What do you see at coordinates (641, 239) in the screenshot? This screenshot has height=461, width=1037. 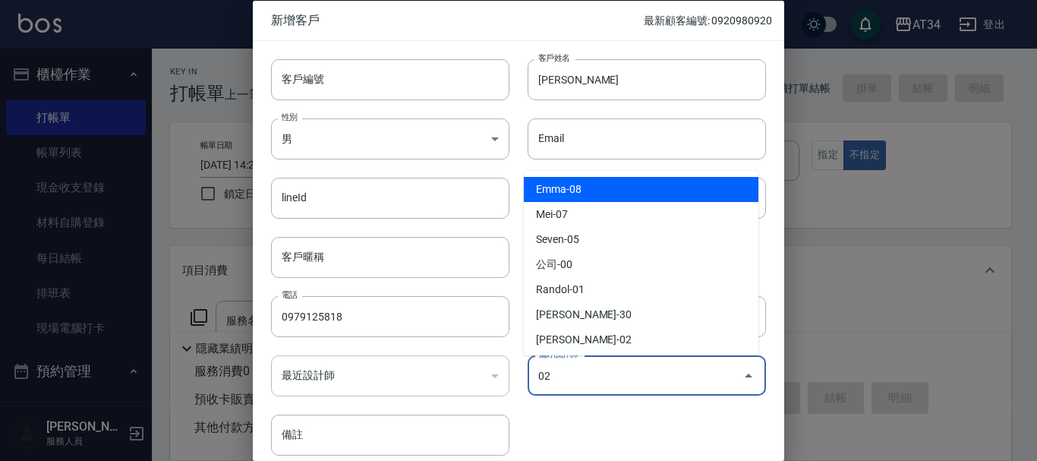 I see `li: Seven-05` at bounding box center [641, 239].